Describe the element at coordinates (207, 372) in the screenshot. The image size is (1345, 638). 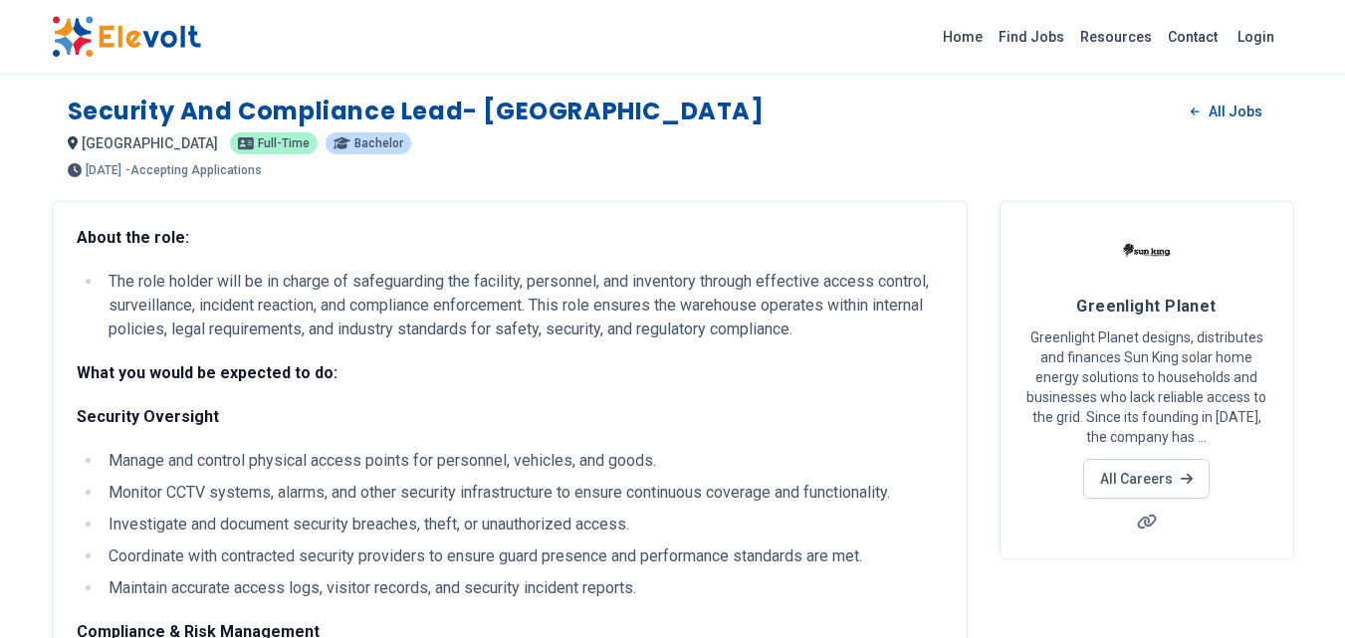
I see `strong: What you would be expected to do:` at that location.